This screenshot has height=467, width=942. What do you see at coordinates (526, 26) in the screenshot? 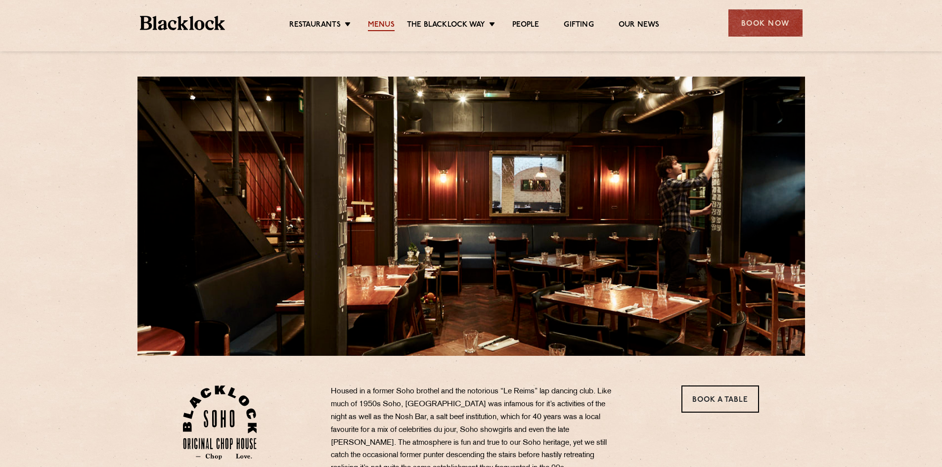
I see `a: People` at bounding box center [526, 26].